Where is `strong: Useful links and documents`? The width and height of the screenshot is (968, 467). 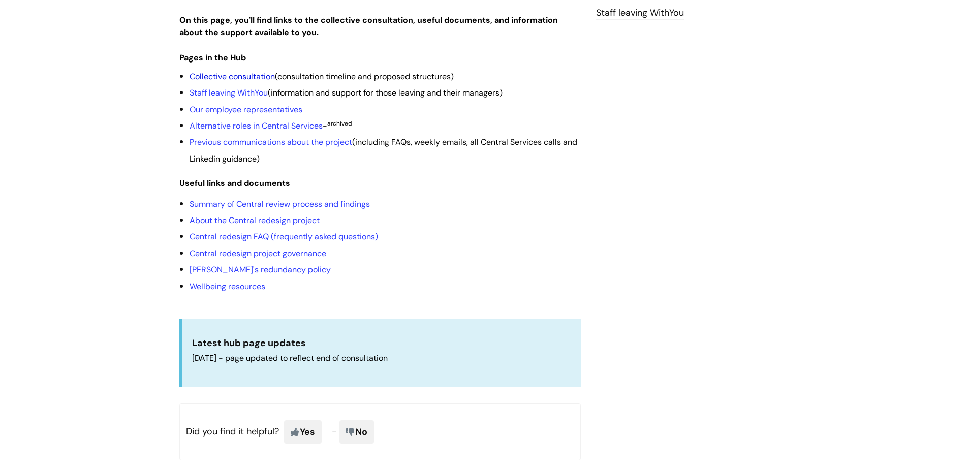 strong: Useful links and documents is located at coordinates (235, 183).